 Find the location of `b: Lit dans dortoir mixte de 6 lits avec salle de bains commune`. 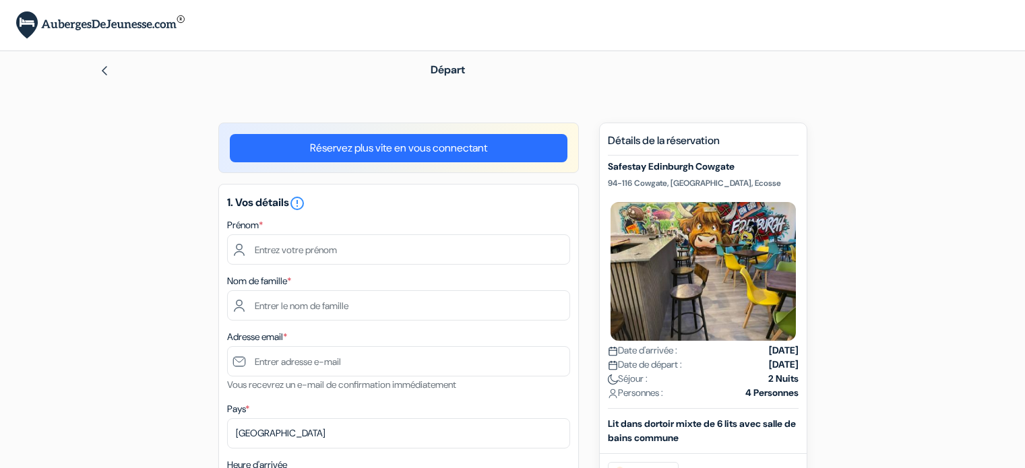

b: Lit dans dortoir mixte de 6 lits avec salle de bains commune is located at coordinates (702, 431).